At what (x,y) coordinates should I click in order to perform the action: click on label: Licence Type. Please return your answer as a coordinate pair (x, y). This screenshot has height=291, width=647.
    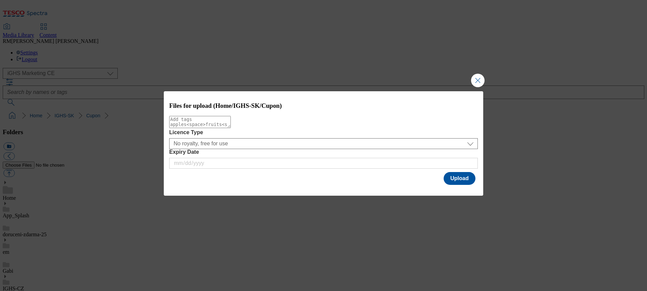
    Looking at the image, I should click on (324, 133).